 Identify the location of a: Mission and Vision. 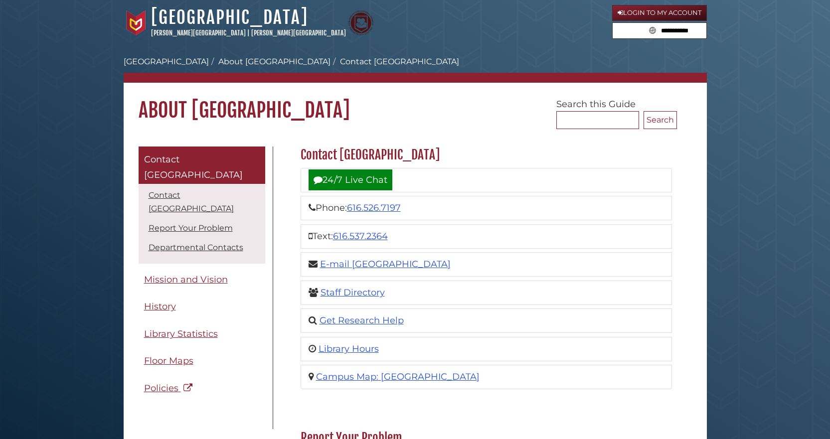
(202, 280).